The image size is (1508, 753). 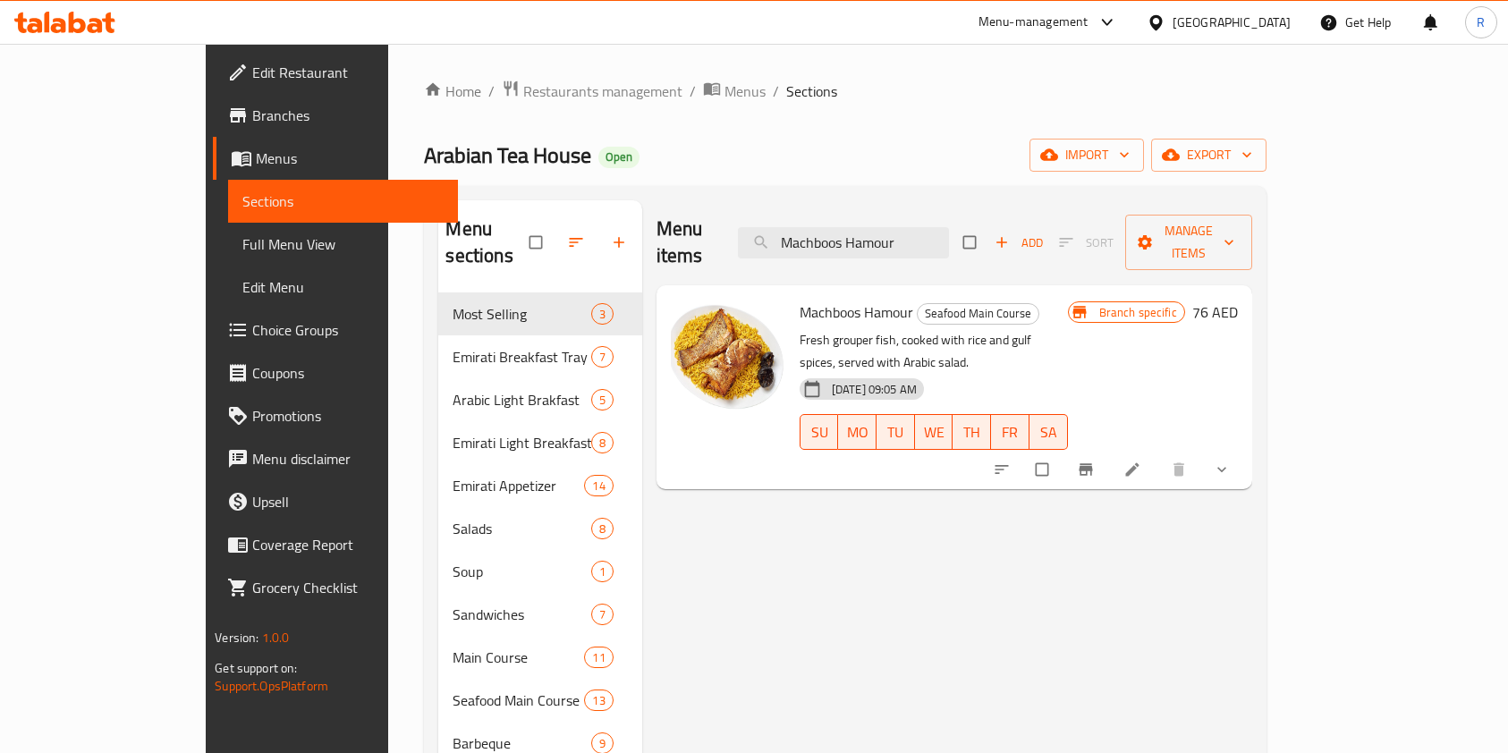 What do you see at coordinates (335, 545) in the screenshot?
I see `a: Coverage Report` at bounding box center [335, 545].